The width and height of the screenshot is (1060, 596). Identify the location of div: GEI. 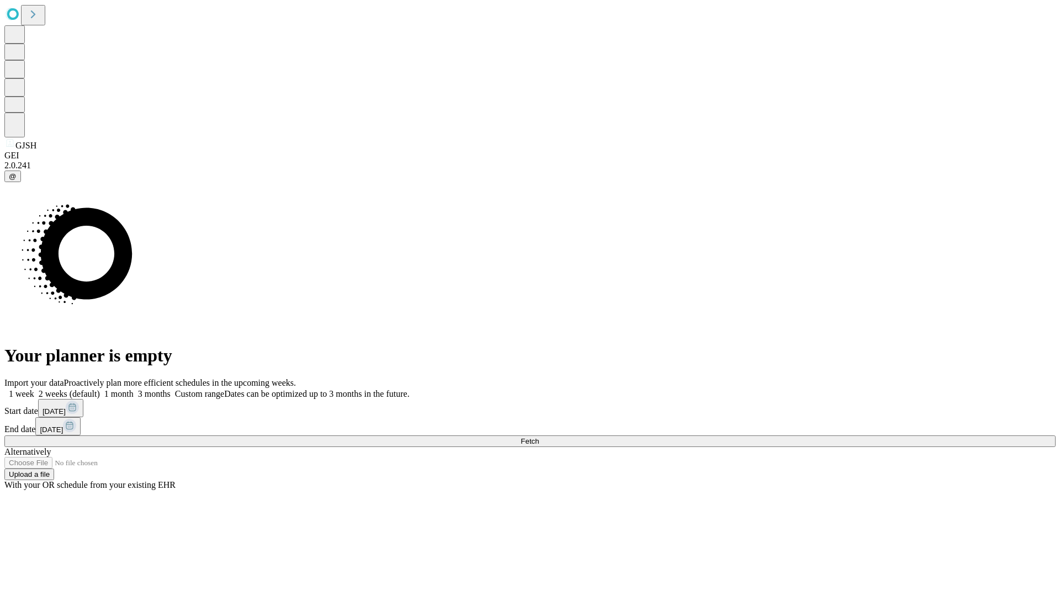
(530, 156).